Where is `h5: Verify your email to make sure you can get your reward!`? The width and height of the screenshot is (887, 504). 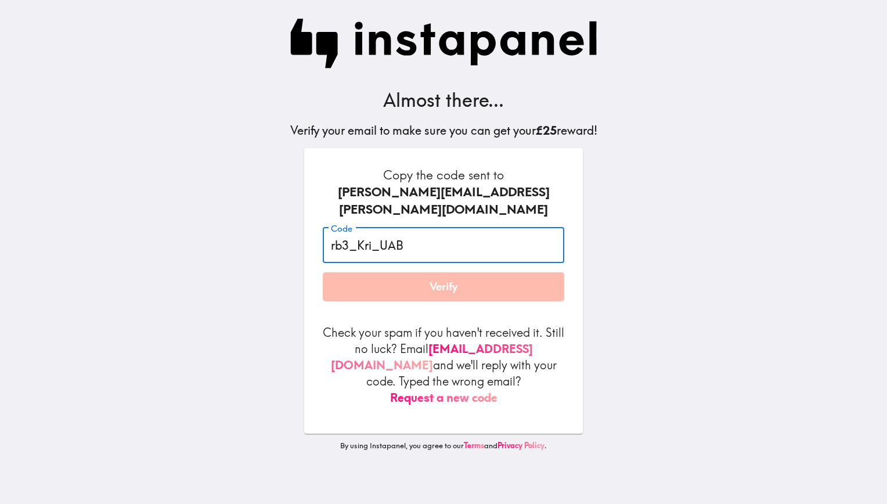
h5: Verify your email to make sure you can get your reward! is located at coordinates (443, 131).